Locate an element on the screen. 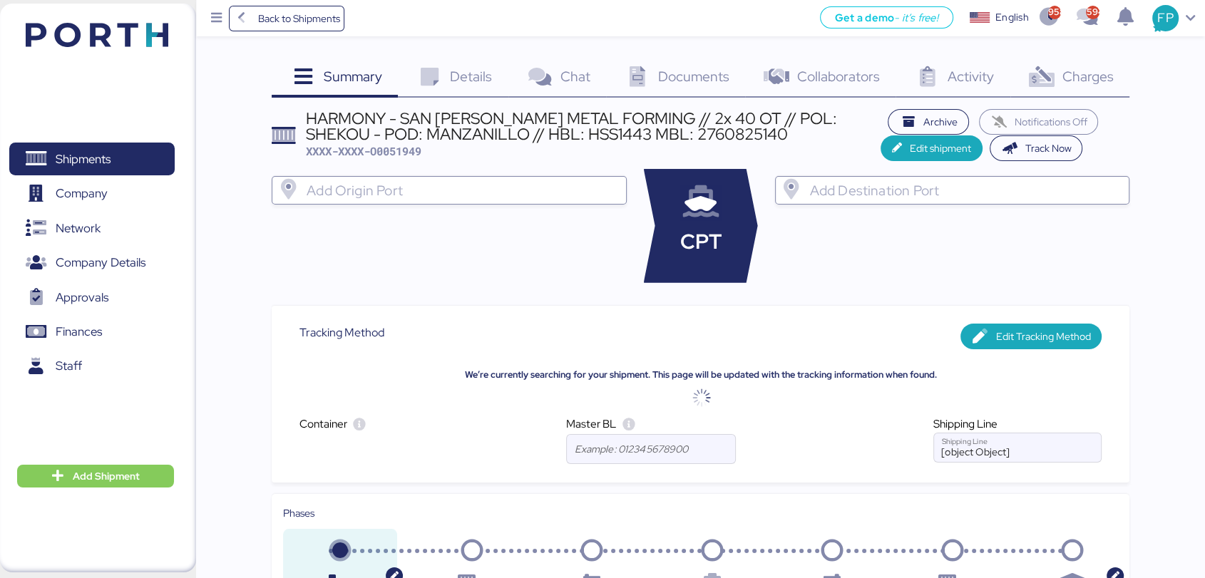 This screenshot has height=578, width=1205. div: Shipping Line is located at coordinates (1017, 424).